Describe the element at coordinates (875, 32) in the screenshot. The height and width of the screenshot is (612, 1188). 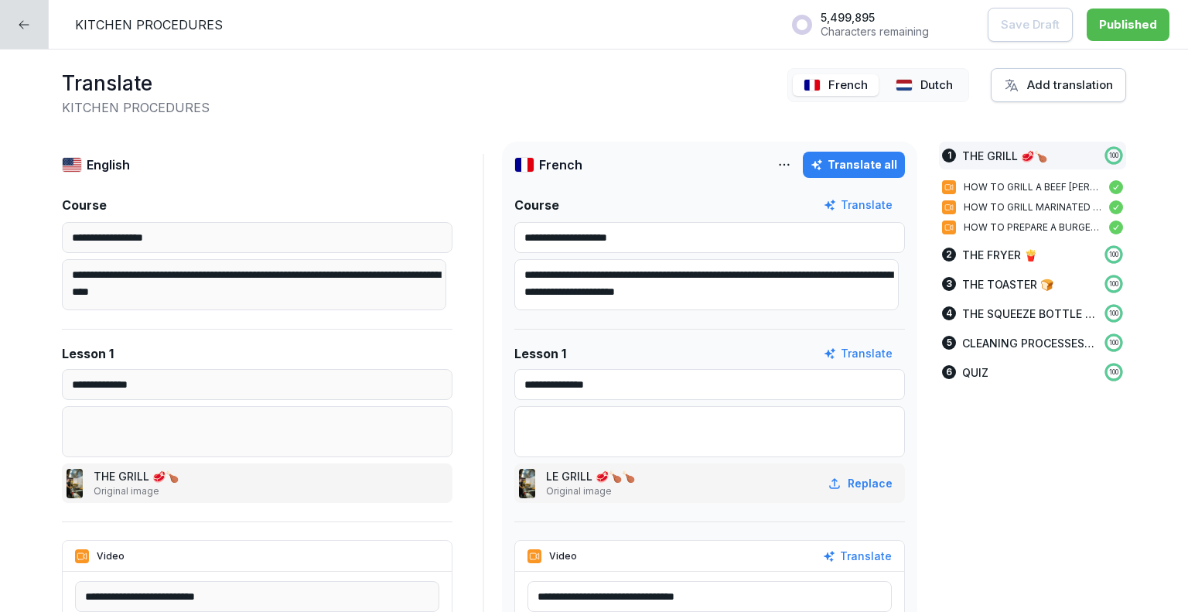
I see `p: Characters remaining` at that location.